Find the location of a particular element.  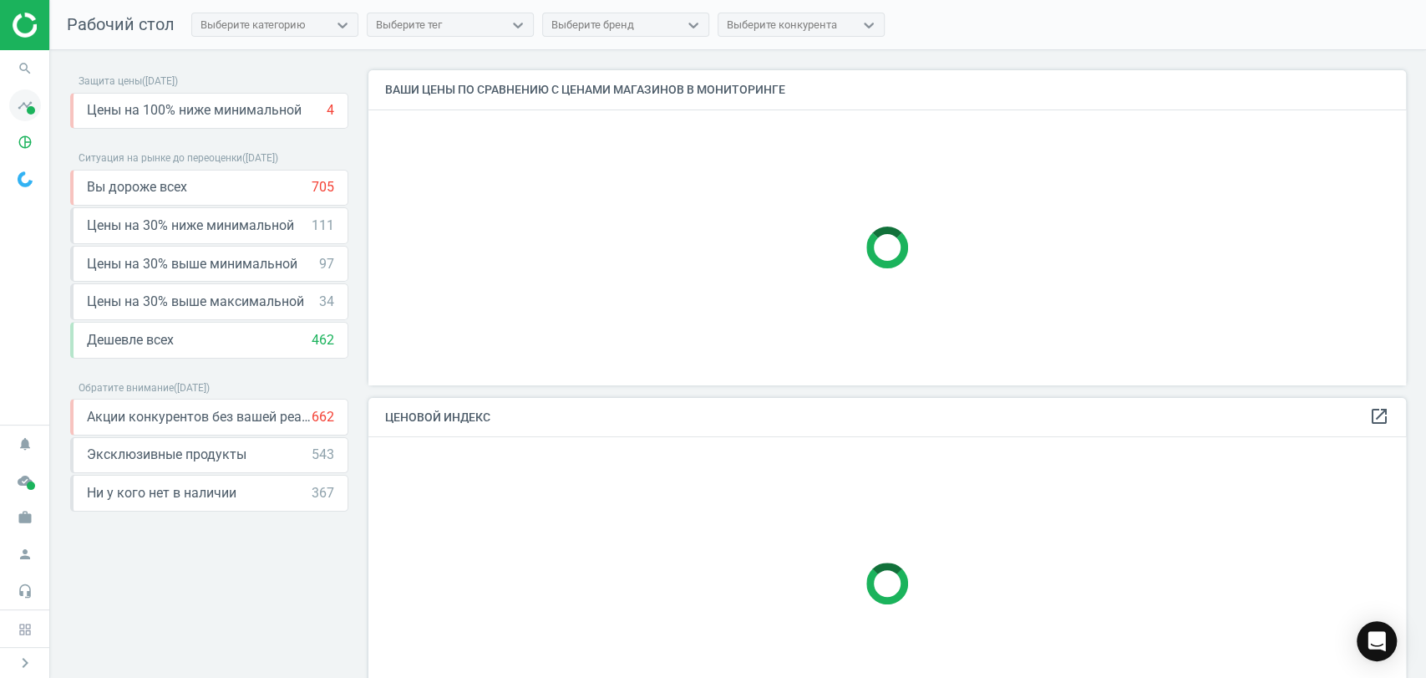

span: Эксклюзивные продукты is located at coordinates (166, 455).